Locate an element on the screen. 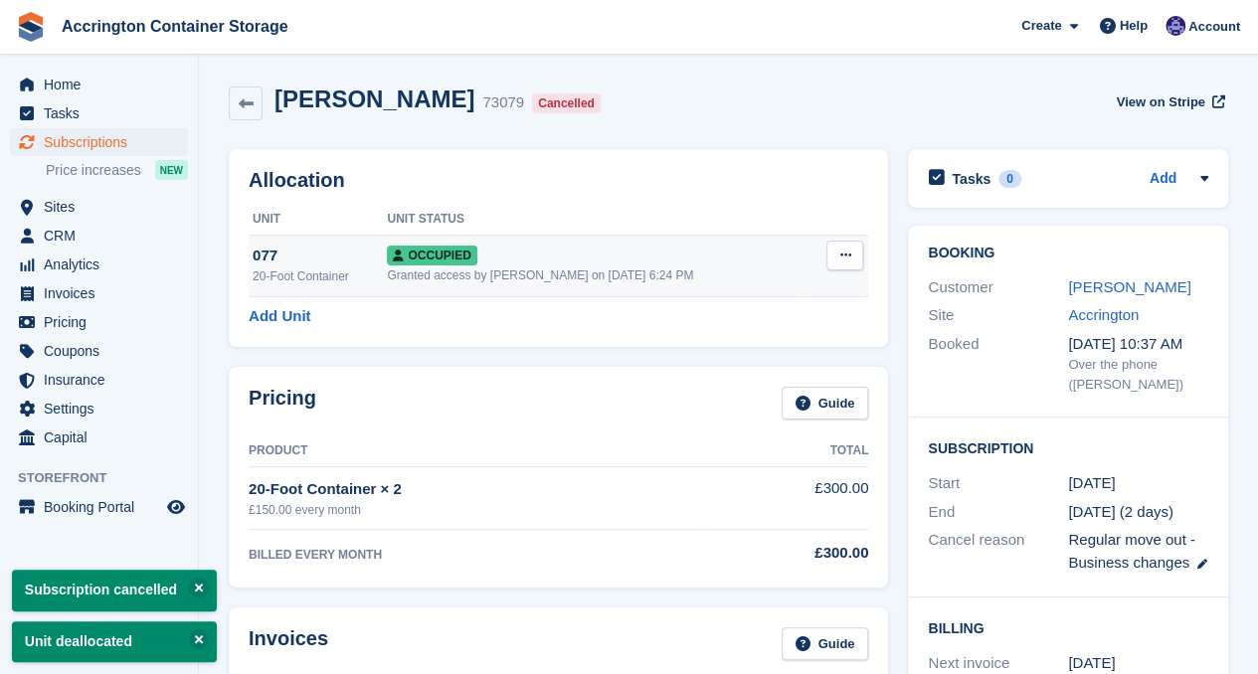 Image resolution: width=1258 pixels, height=674 pixels. th: Unit Status is located at coordinates (599, 220).